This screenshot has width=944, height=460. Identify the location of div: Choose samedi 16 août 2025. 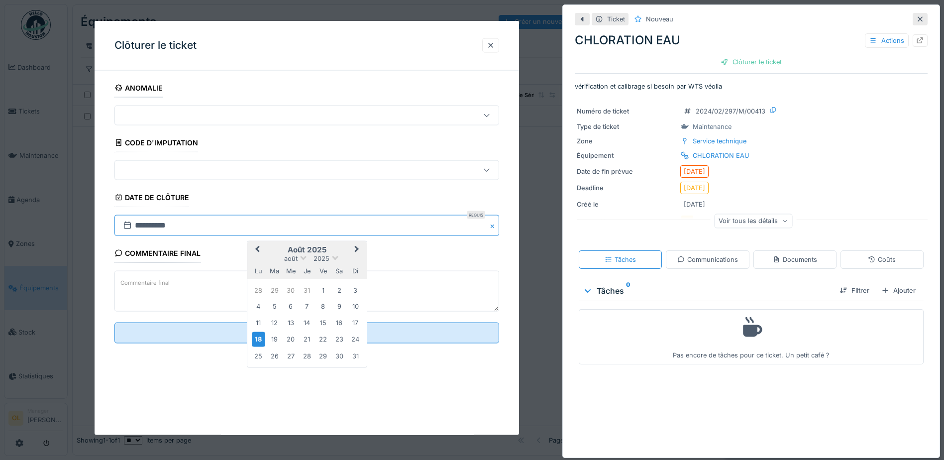
(339, 323).